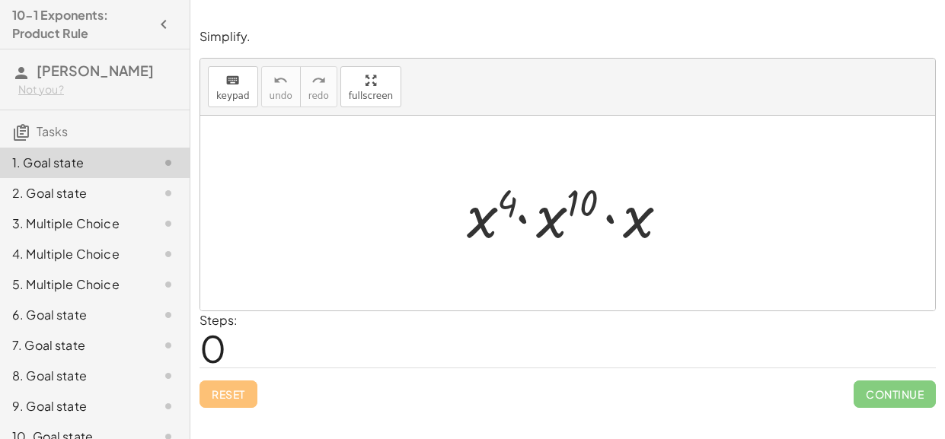  What do you see at coordinates (567, 37) in the screenshot?
I see `p: Simplify.` at bounding box center [567, 37].